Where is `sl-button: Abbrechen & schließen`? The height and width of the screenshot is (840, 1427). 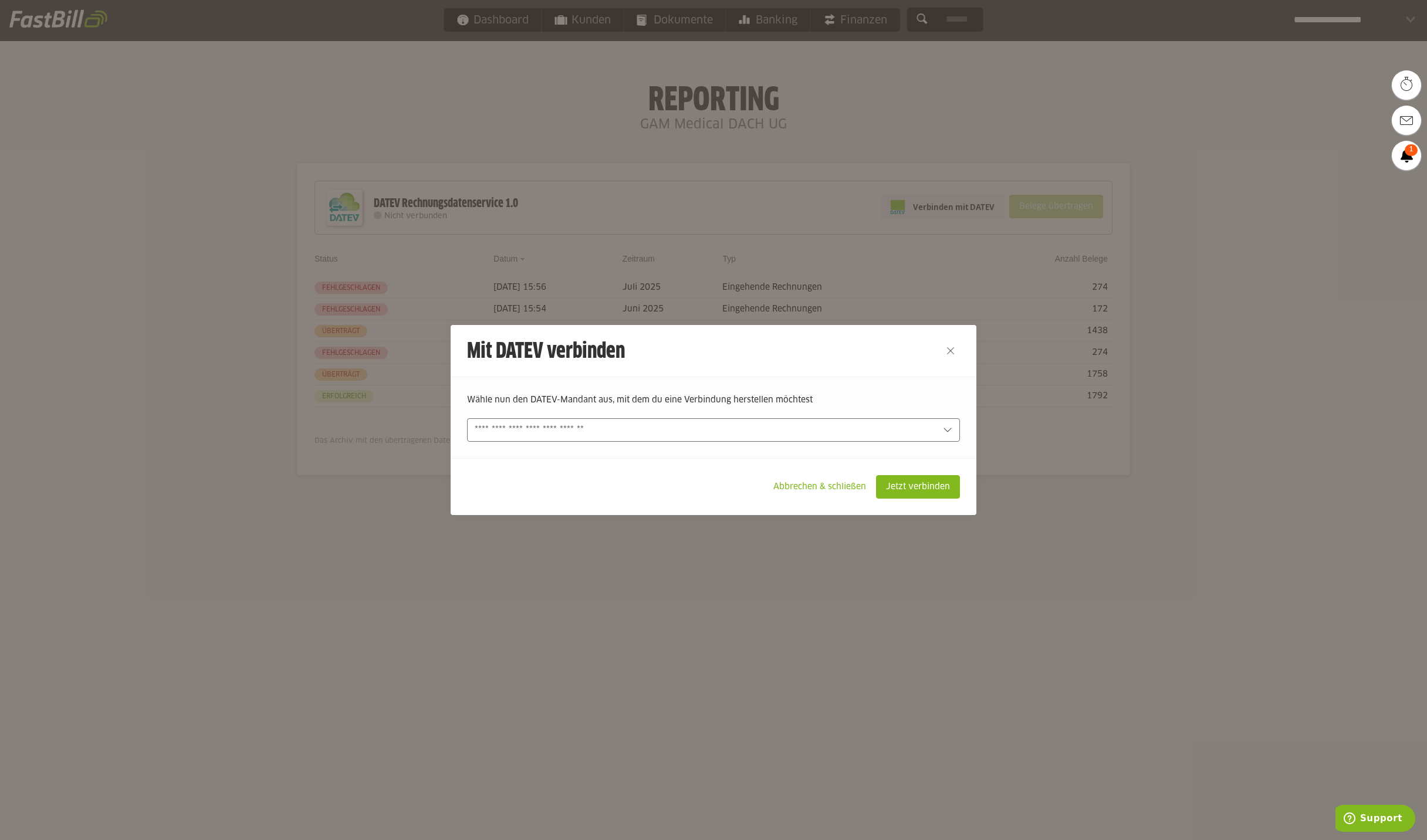
sl-button: Abbrechen & schließen is located at coordinates (820, 487).